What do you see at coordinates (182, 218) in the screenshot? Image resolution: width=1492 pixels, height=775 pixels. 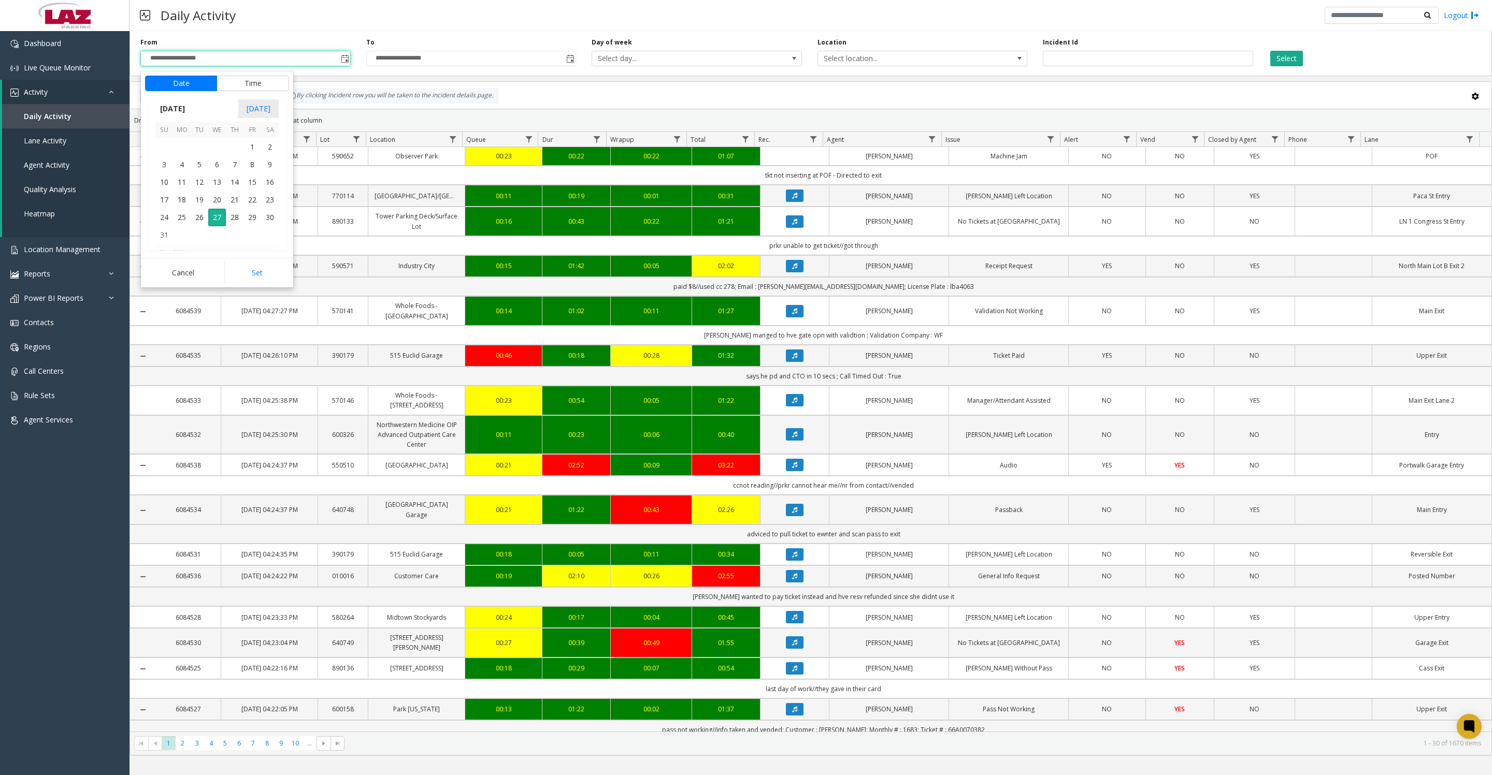 I see `td: Monday, August 25, 2025` at bounding box center [182, 218].